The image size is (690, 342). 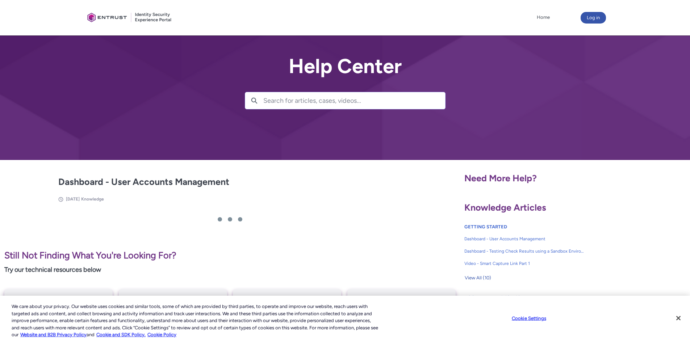 What do you see at coordinates (478, 278) in the screenshot?
I see `button: View All (10)` at bounding box center [478, 278].